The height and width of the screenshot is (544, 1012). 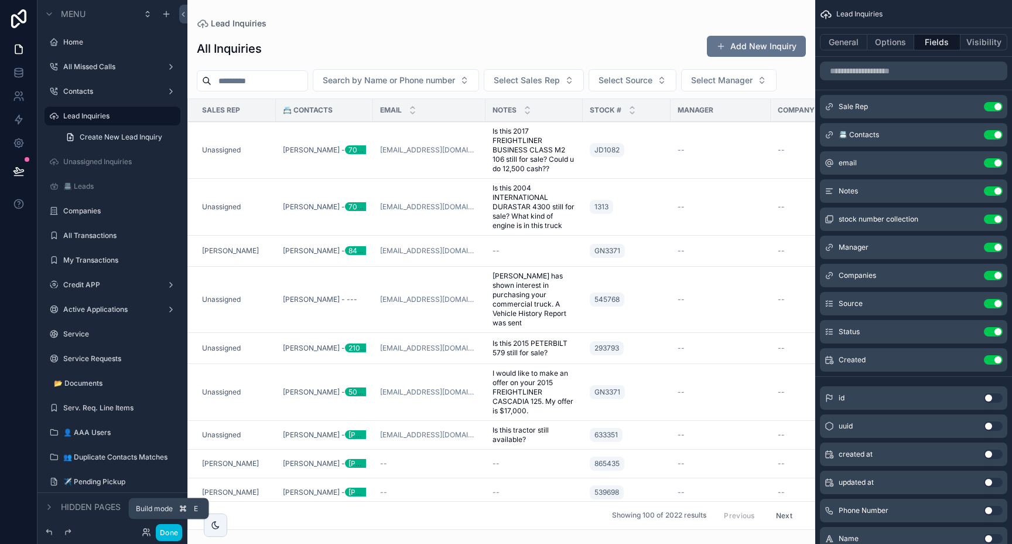 What do you see at coordinates (154, 509) in the screenshot?
I see `span: Build mode` at bounding box center [154, 509].